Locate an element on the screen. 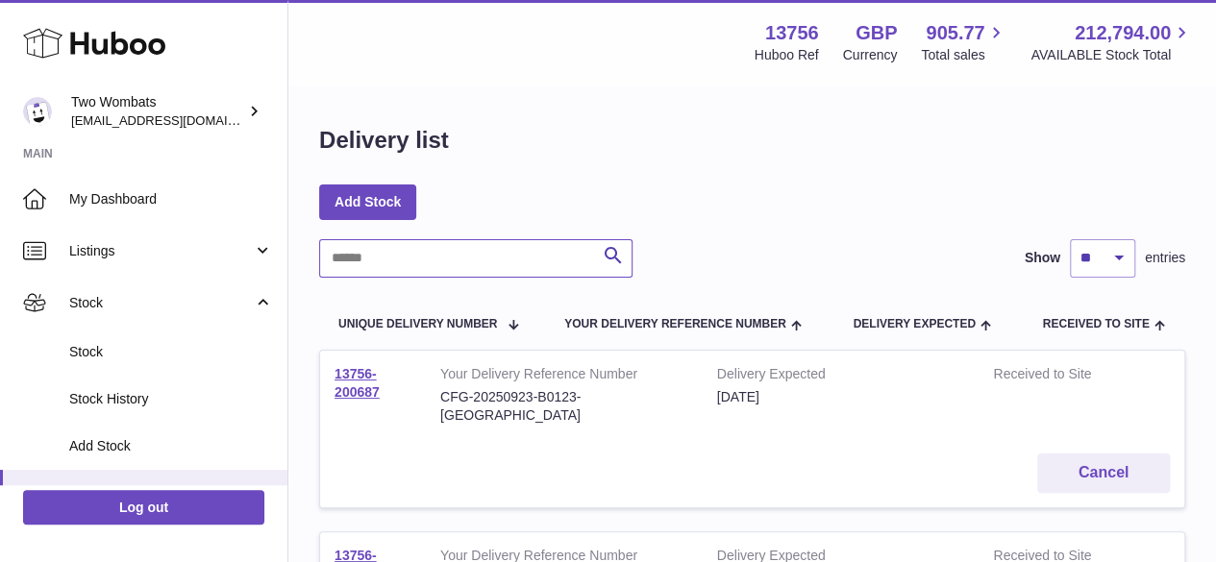 The width and height of the screenshot is (1216, 562). label: Show is located at coordinates (1042, 258).